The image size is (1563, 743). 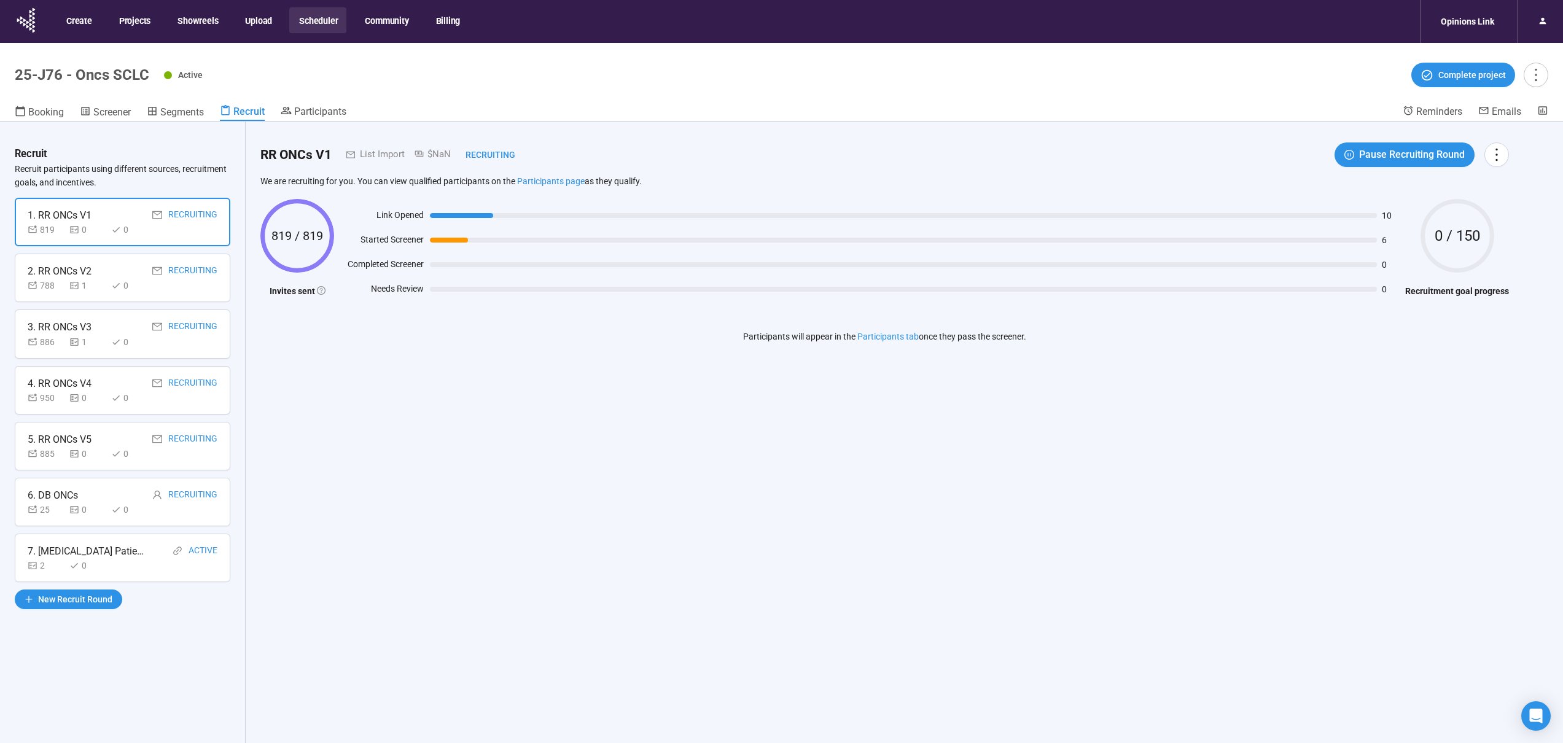 What do you see at coordinates (122, 176) in the screenshot?
I see `p: Recruit participants using different sources, recruitment goals, and incentives.` at bounding box center [122, 176].